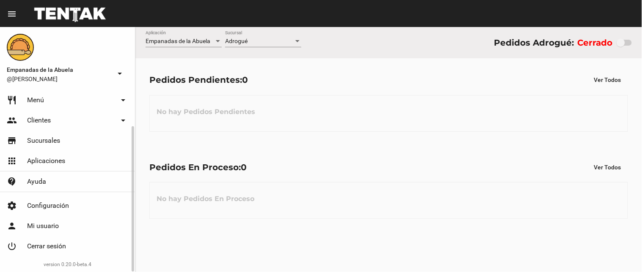 Image resolution: width=642 pixels, height=272 pixels. What do you see at coordinates (12, 247) in the screenshot?
I see `mat-icon: power_settings_new` at bounding box center [12, 247].